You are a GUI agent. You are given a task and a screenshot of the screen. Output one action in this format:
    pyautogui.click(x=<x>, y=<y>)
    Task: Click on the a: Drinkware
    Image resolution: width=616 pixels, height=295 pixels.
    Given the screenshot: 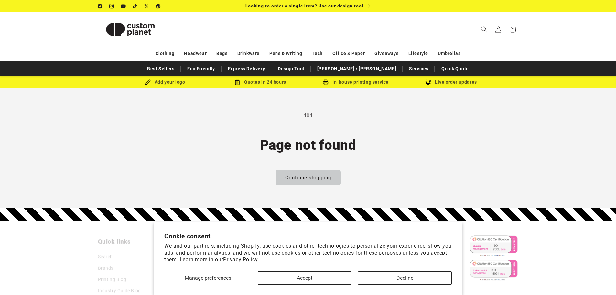 What is the action you would take?
    pyautogui.click(x=249, y=53)
    